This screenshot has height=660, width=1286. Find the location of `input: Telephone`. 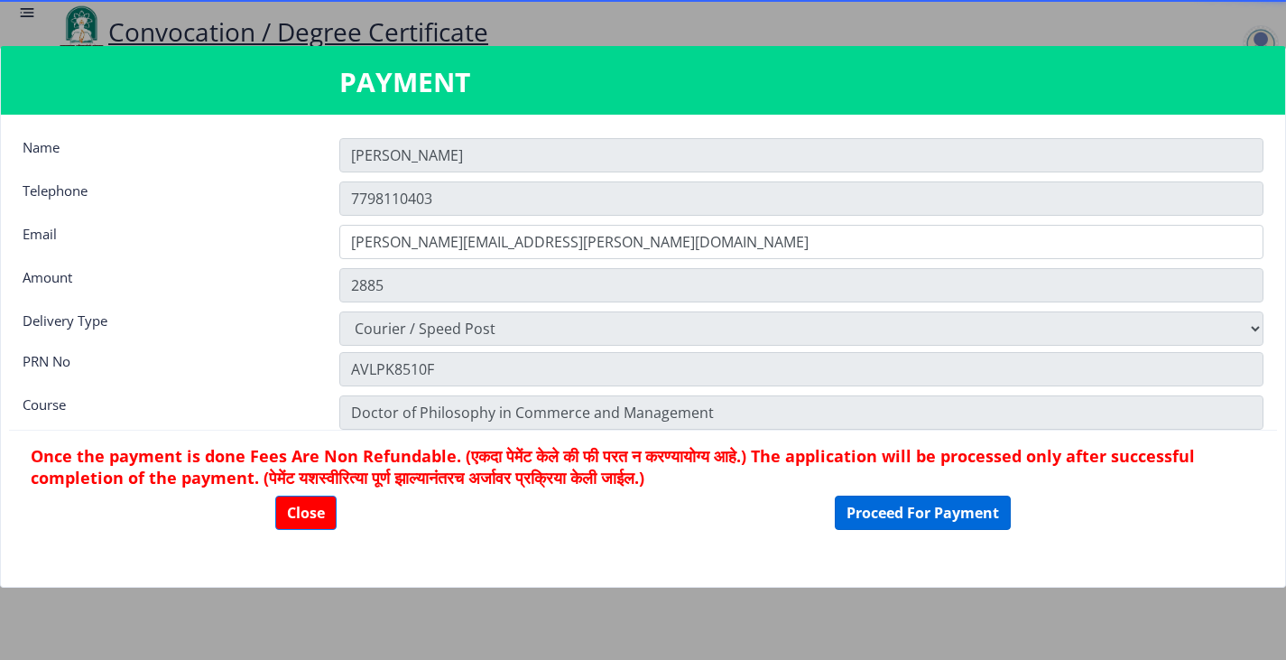

input: Telephone is located at coordinates (801, 199).